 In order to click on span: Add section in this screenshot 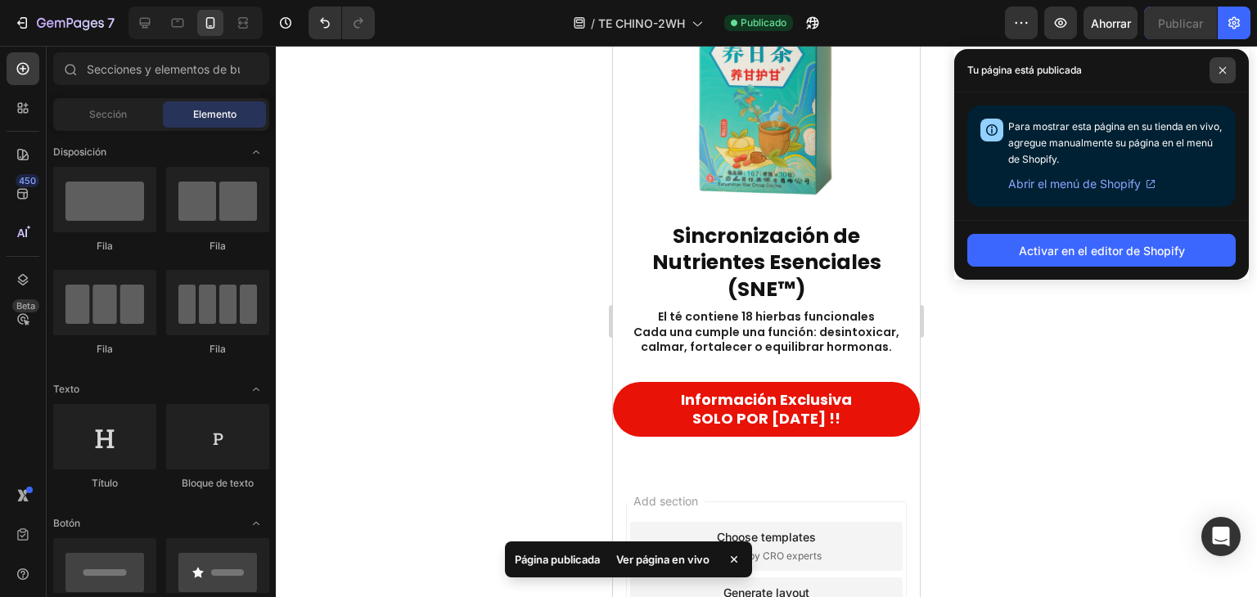, I will do `click(52, 455)`.